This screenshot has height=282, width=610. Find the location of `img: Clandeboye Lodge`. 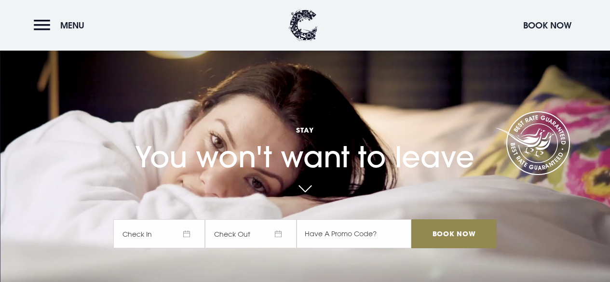

img: Clandeboye Lodge is located at coordinates (303, 25).